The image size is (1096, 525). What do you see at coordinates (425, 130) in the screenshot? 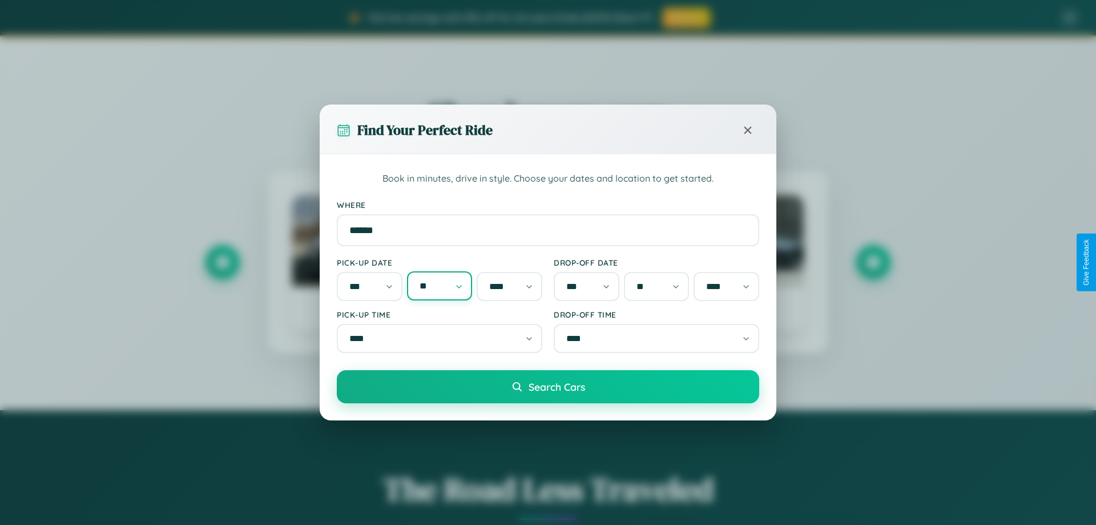
I see `h3: Find Your Perfect Ride` at bounding box center [425, 130].